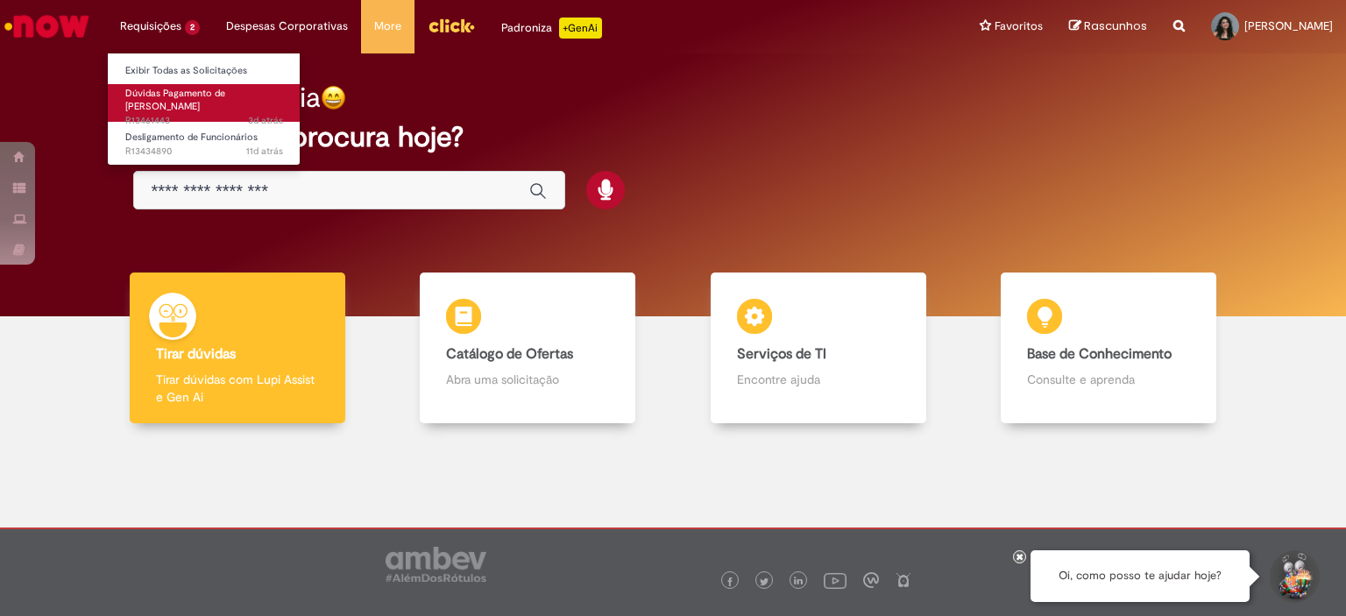 The width and height of the screenshot is (1346, 616). I want to click on span: Favoritos, so click(1018, 26).